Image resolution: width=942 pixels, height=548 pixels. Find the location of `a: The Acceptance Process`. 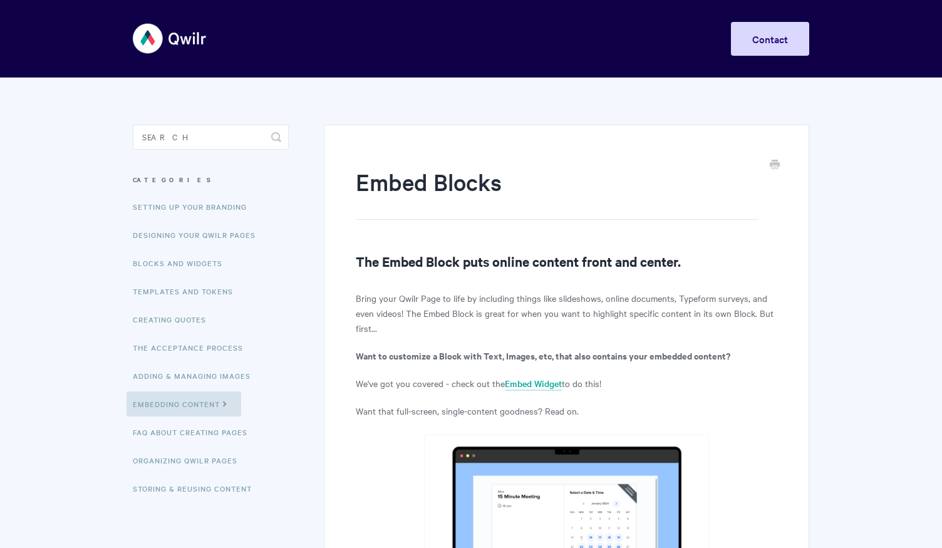

a: The Acceptance Process is located at coordinates (192, 348).